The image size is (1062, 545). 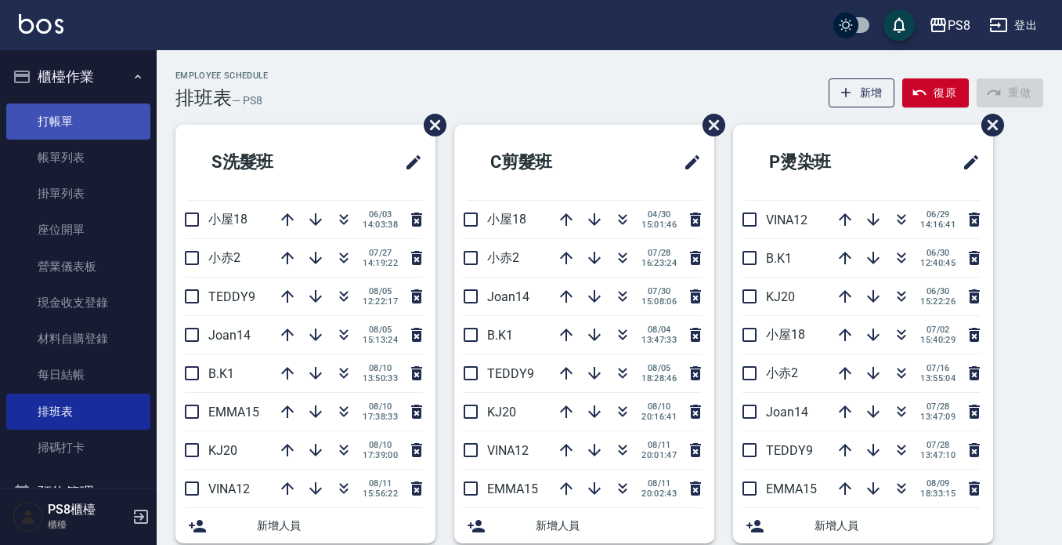 I want to click on span: 15:01:46, so click(x=659, y=224).